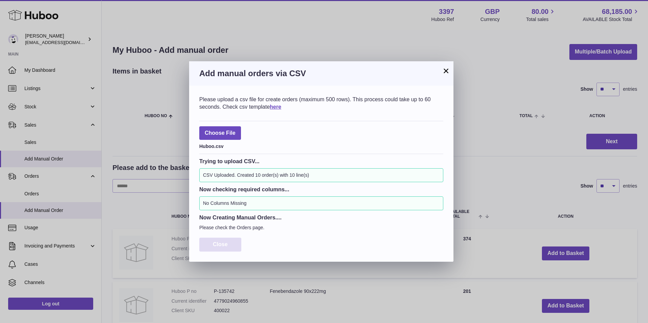  What do you see at coordinates (220, 244) in the screenshot?
I see `span: Close` at bounding box center [220, 244].